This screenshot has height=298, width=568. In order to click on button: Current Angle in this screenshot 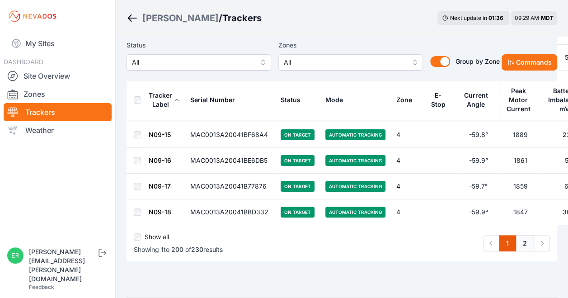, I will do `click(478, 100)`.